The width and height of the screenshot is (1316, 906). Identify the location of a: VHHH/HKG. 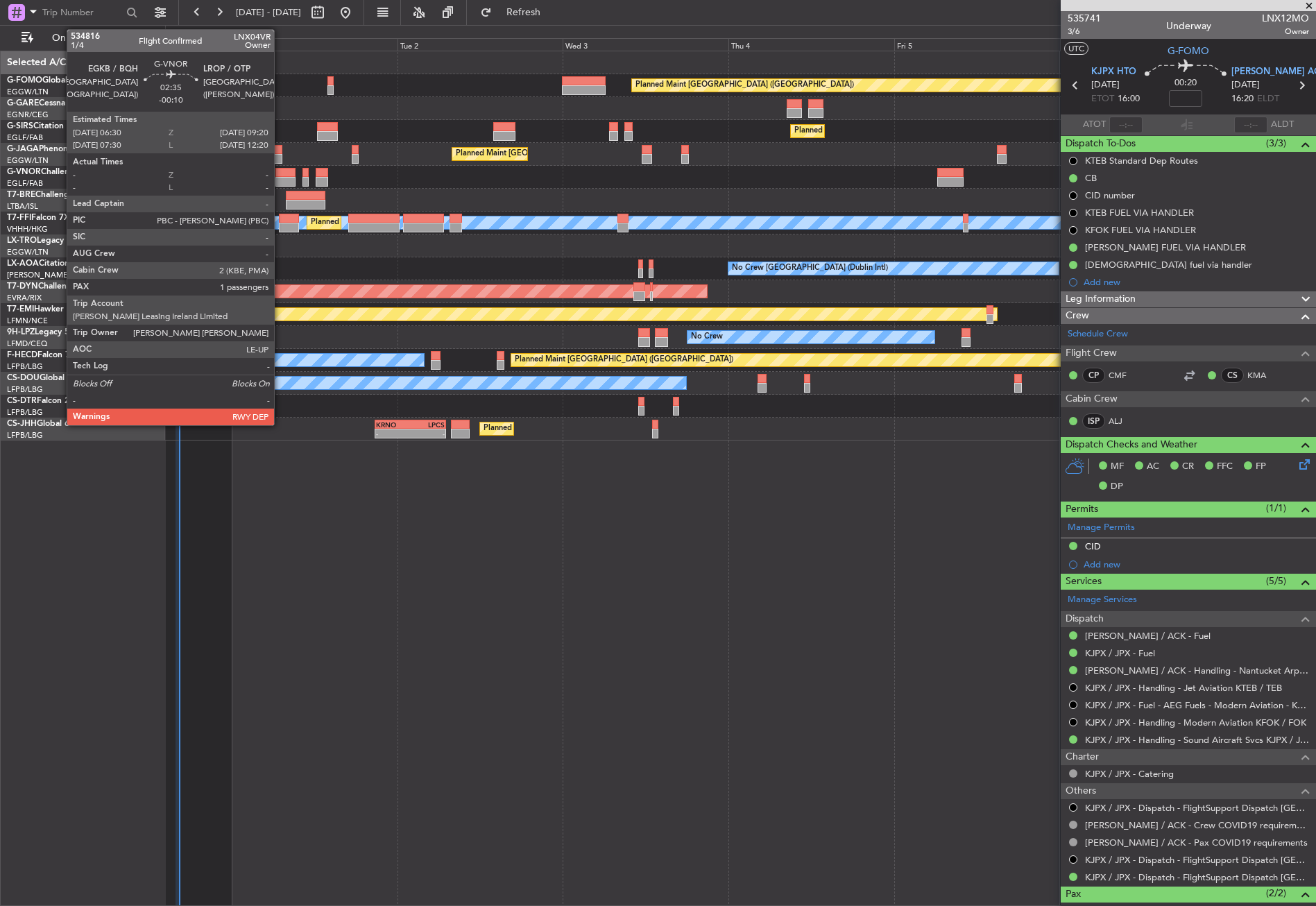
(27, 229).